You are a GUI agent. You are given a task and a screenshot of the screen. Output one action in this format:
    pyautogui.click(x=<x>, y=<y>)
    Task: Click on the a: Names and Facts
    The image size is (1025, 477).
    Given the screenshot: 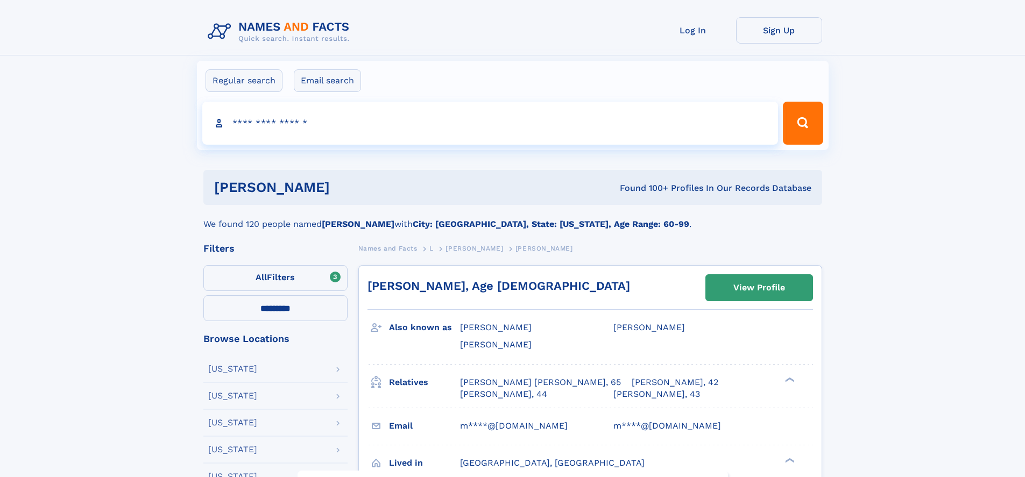 What is the action you would take?
    pyautogui.click(x=388, y=248)
    